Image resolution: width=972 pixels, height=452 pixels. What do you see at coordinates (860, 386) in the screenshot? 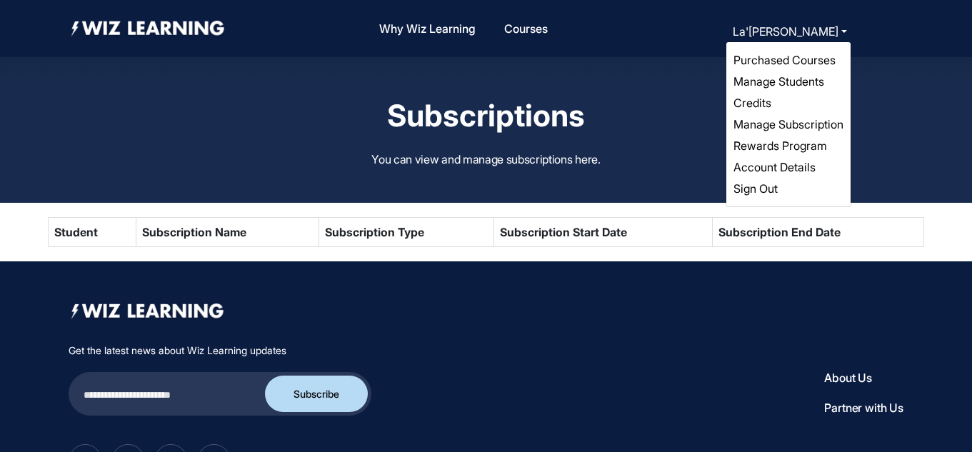
I see `a: About Us` at bounding box center [860, 386].